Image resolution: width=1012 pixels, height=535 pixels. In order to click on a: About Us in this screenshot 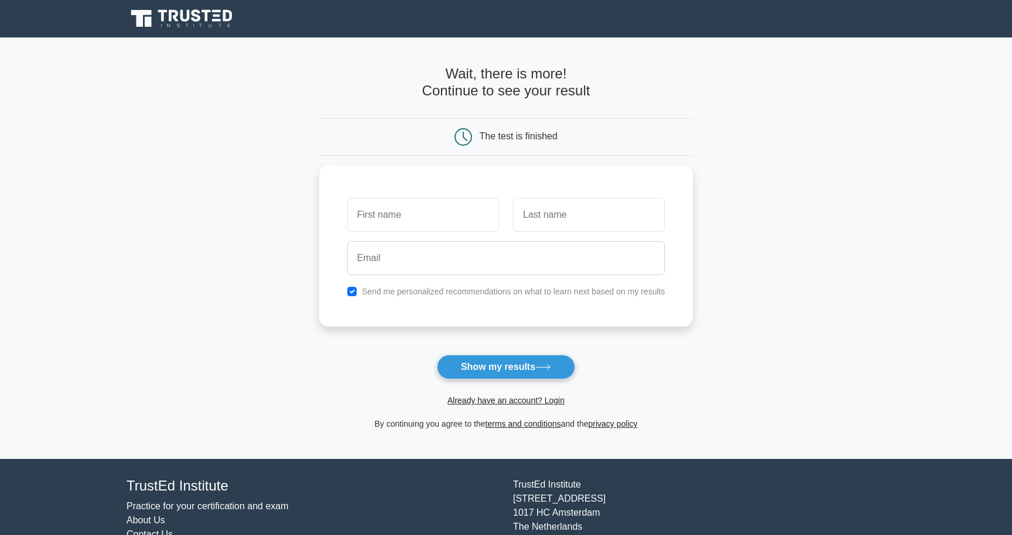, I will do `click(146, 520)`.